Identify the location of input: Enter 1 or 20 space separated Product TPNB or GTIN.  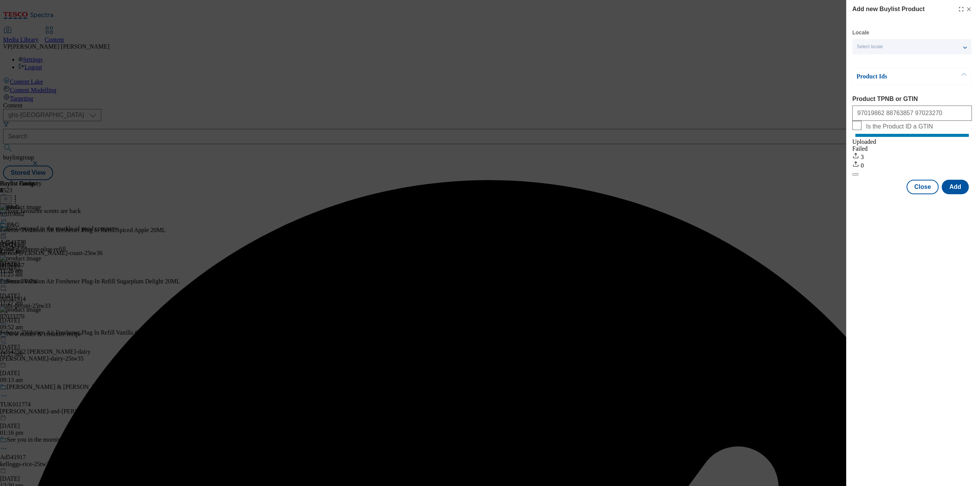
(912, 113).